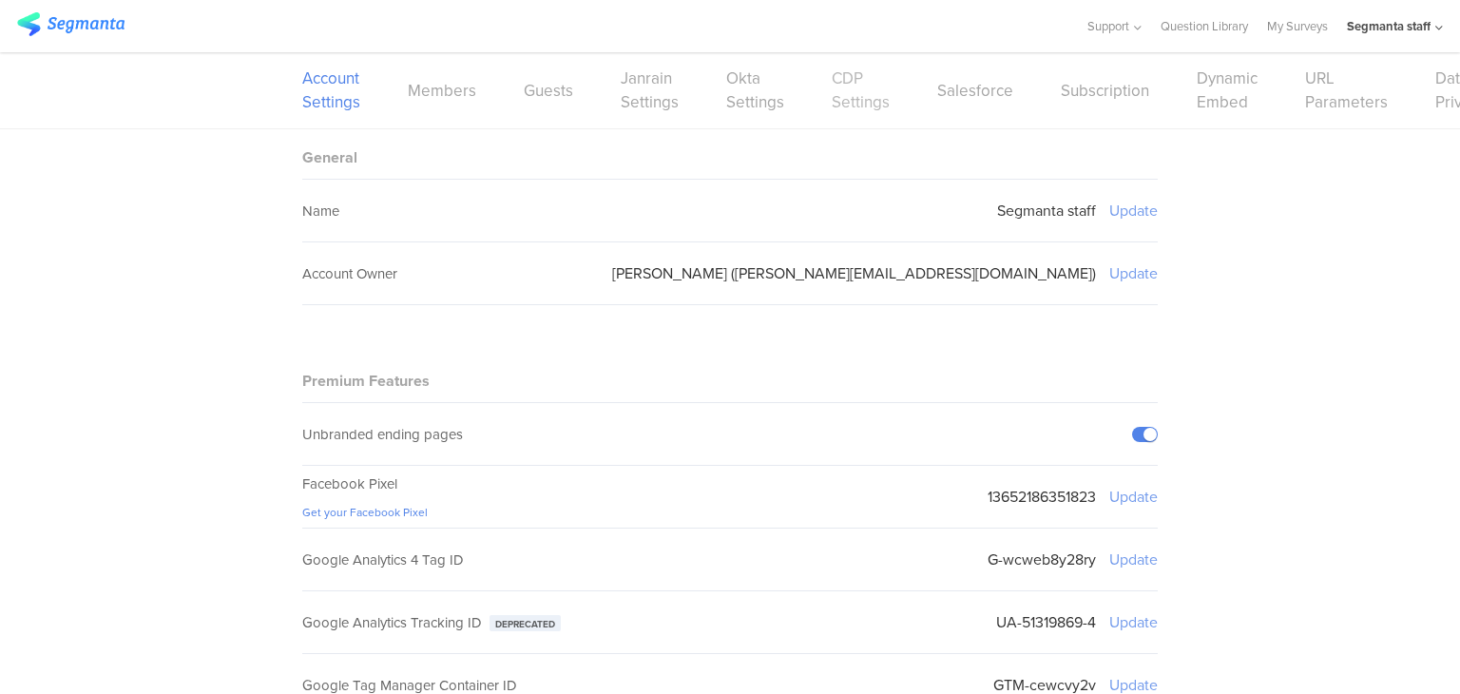 This screenshot has height=694, width=1460. Describe the element at coordinates (975, 90) in the screenshot. I see `a: Salesforce` at that location.